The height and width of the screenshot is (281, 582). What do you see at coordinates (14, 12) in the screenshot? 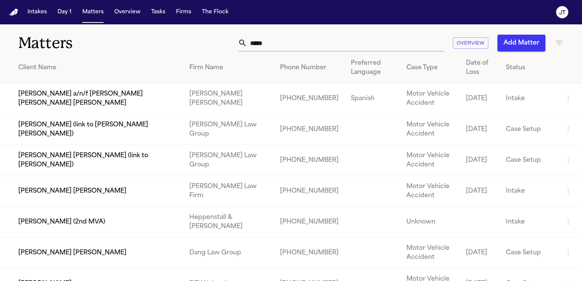
I see `img: Finch Logo` at bounding box center [14, 12].